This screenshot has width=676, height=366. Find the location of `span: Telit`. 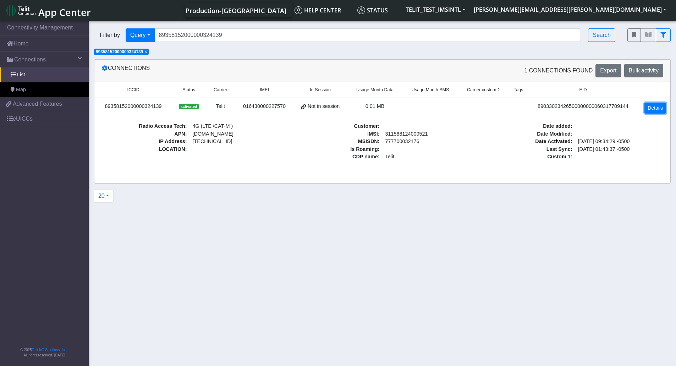

span: Telit is located at coordinates (428, 157).